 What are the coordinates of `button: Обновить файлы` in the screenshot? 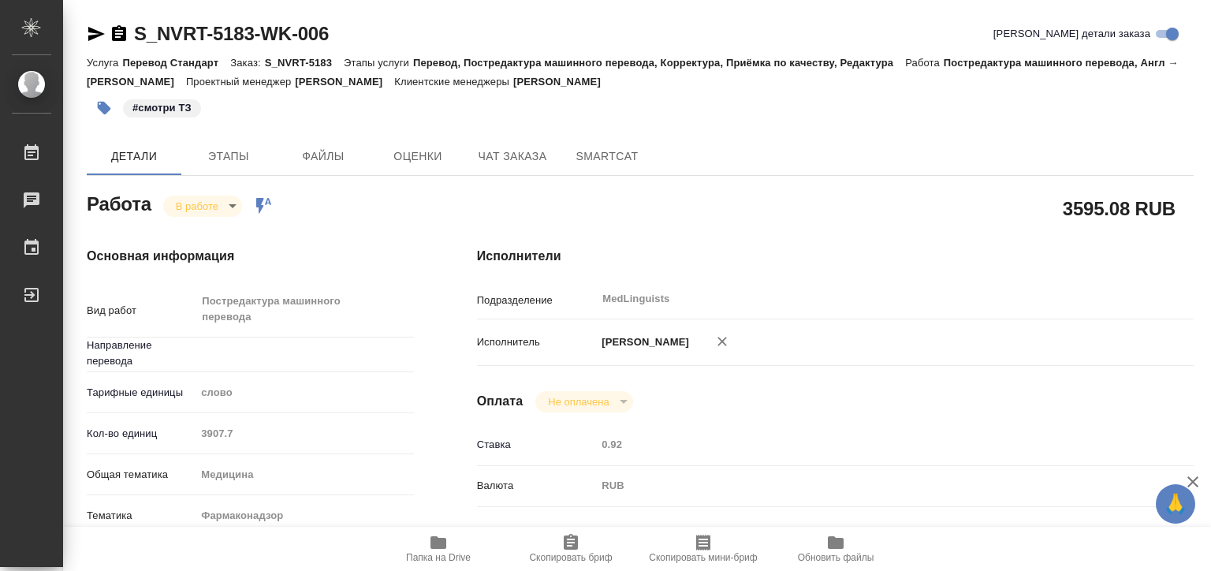 It's located at (836, 549).